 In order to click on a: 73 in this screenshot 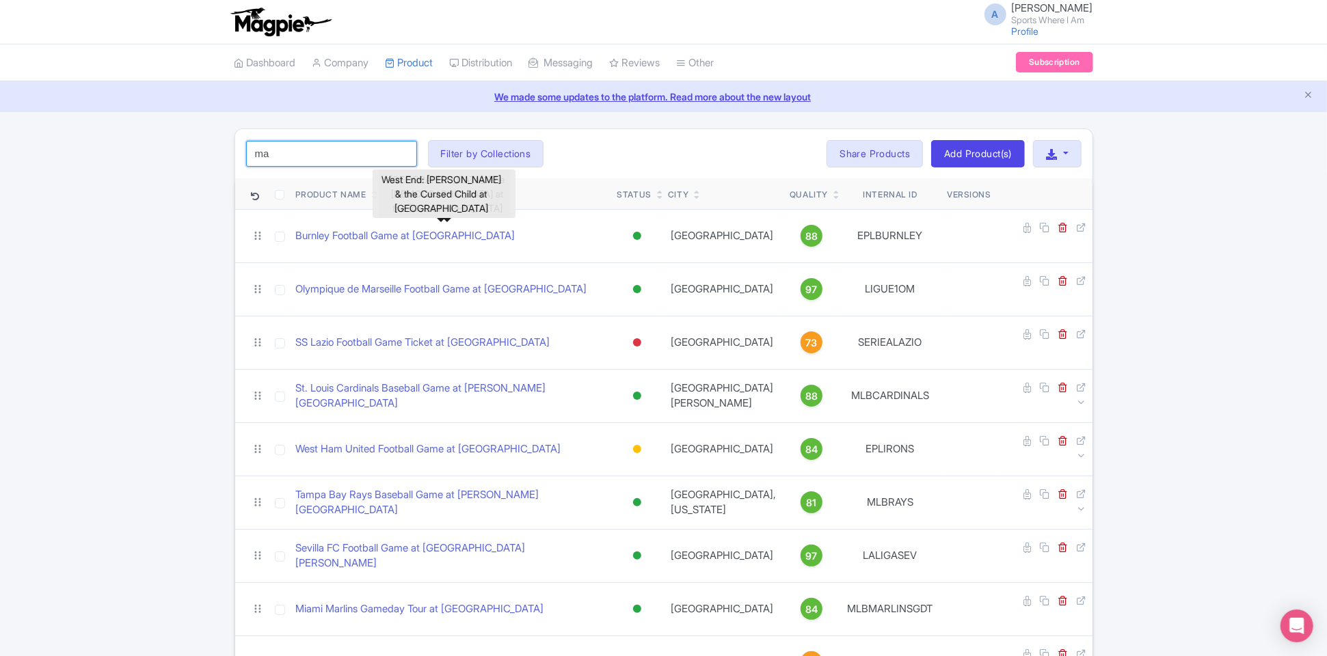, I will do `click(811, 342)`.